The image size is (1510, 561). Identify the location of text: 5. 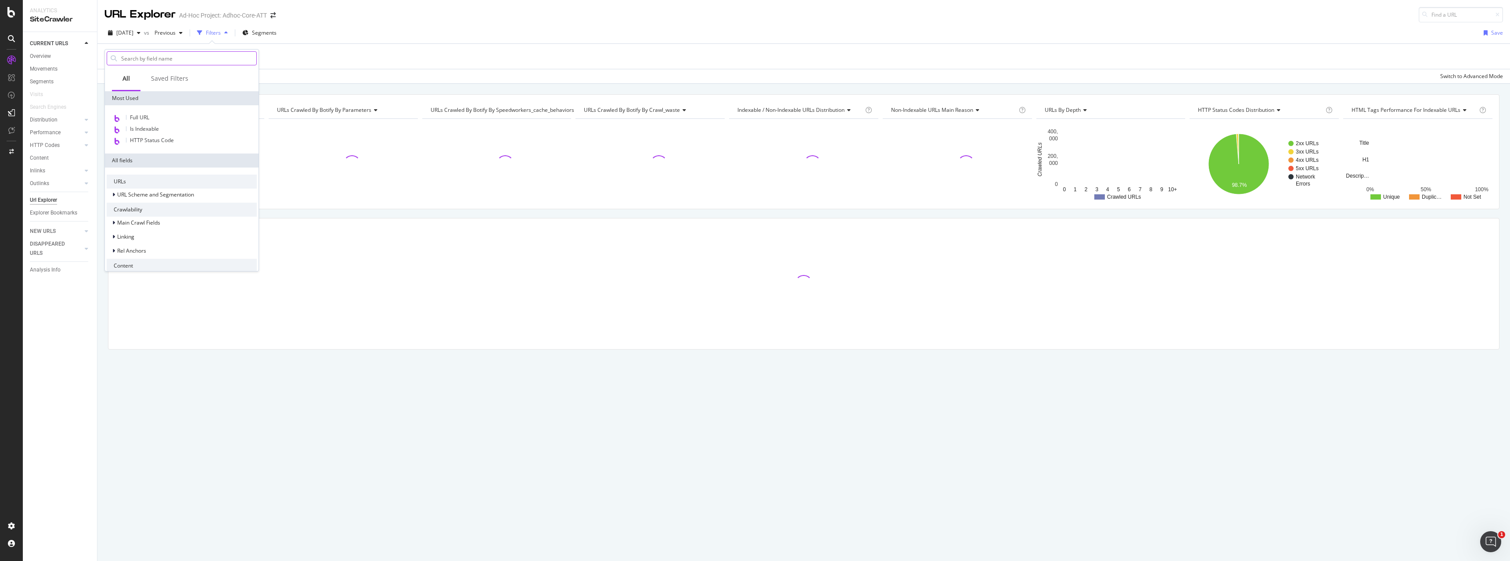
(1118, 190).